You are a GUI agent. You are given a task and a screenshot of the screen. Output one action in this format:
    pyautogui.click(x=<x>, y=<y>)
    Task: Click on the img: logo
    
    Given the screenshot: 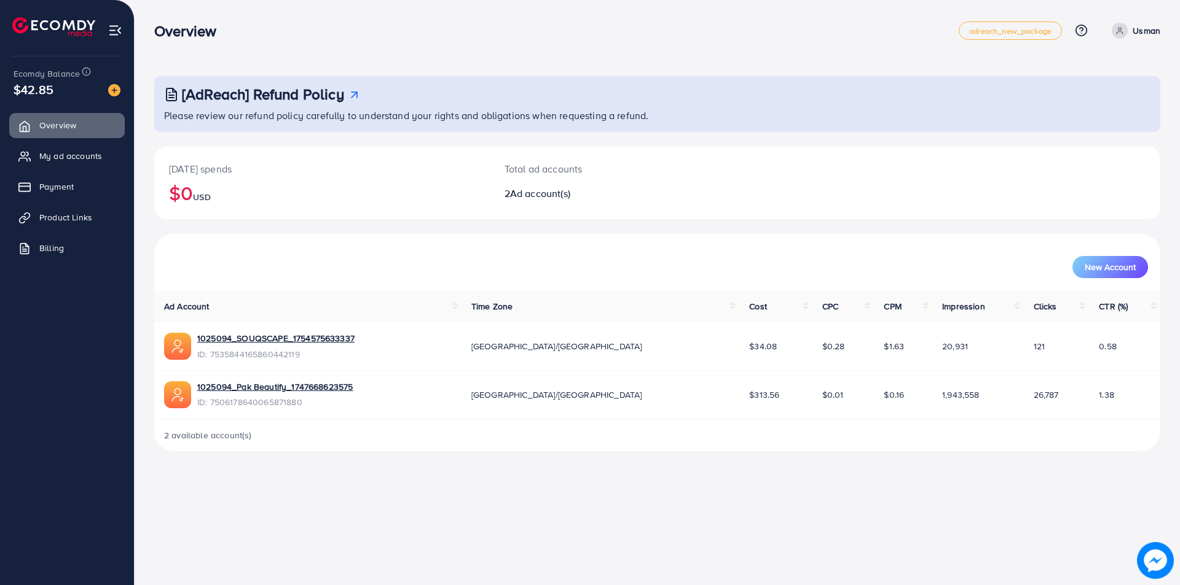 What is the action you would take?
    pyautogui.click(x=53, y=26)
    